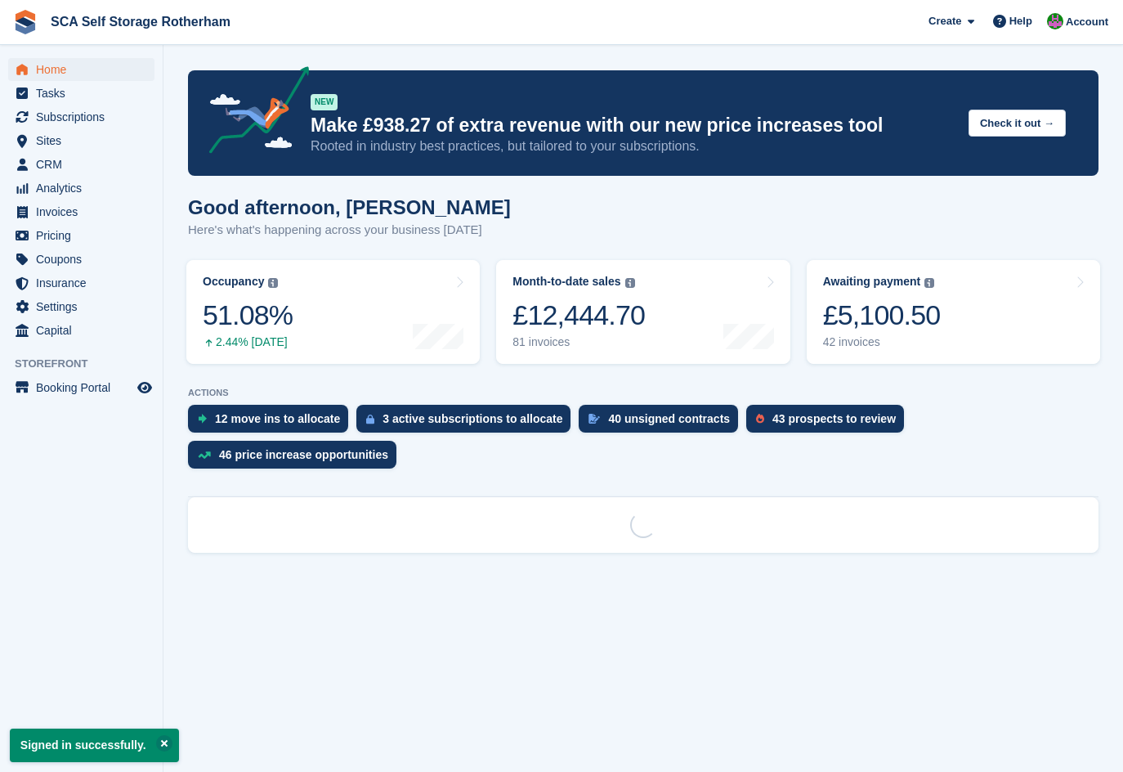 The image size is (1123, 772). I want to click on a: 12 move ins to allocate, so click(272, 423).